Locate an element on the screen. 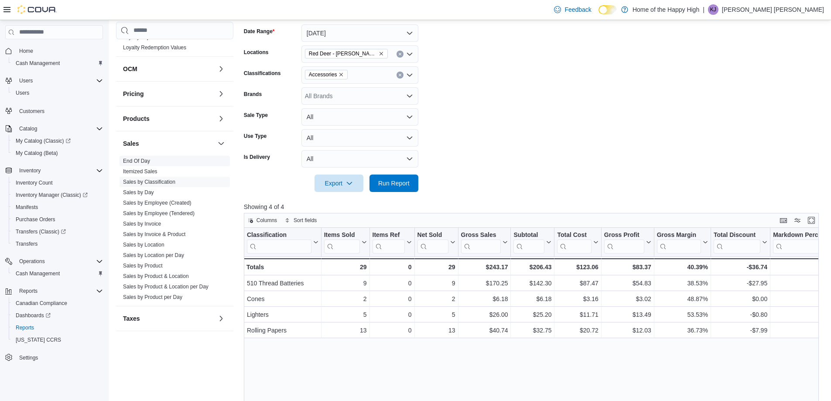  a: Sales by Classification is located at coordinates (149, 182).